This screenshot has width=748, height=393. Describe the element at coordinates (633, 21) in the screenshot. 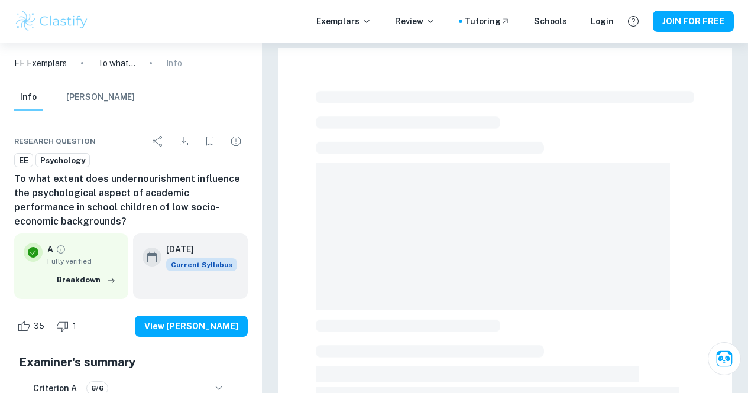

I see `button: Help and Feedback` at that location.